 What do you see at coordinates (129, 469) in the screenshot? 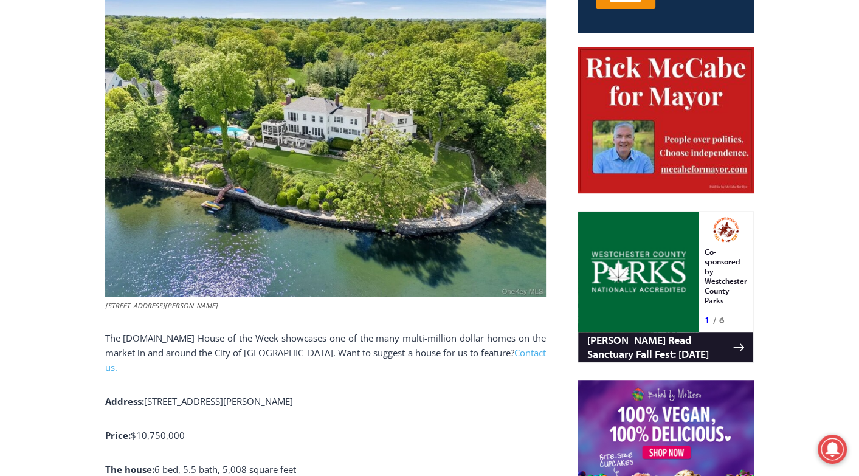
I see `b: The house:` at bounding box center [129, 469].